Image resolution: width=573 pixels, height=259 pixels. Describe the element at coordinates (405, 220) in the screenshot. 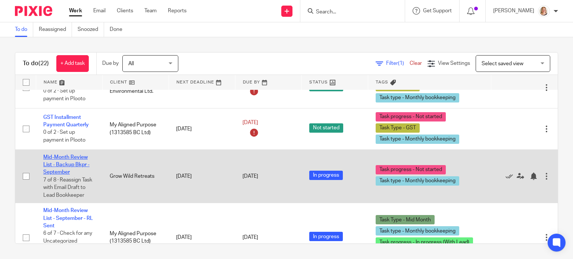

I see `span: Task Type - Mid Month` at that location.